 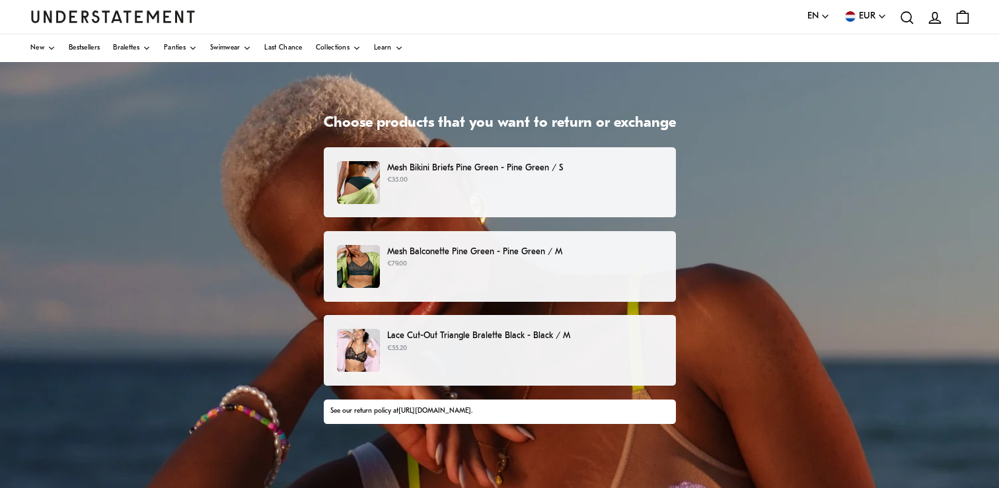 I want to click on span: Swimwear, so click(x=225, y=48).